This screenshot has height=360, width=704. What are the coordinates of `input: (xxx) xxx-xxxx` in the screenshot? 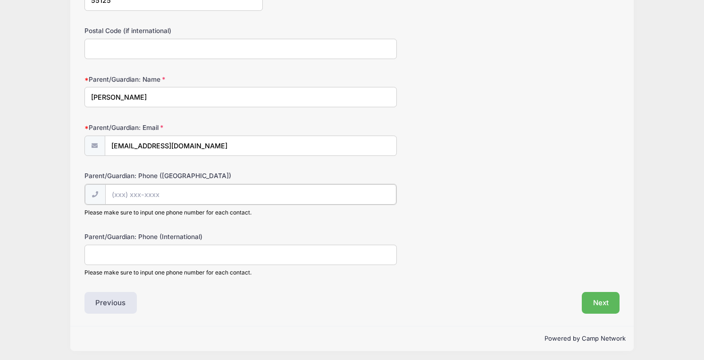 It's located at (251, 194).